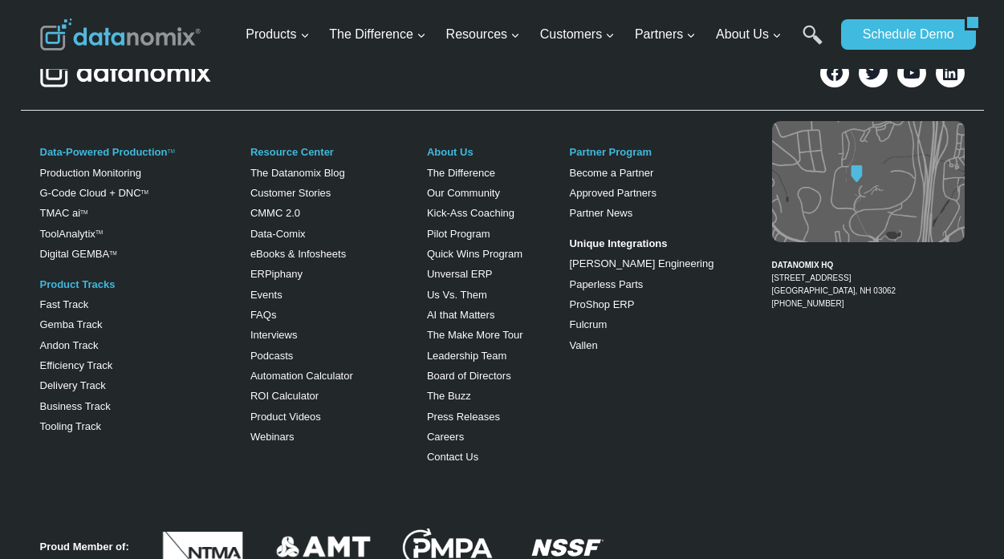  Describe the element at coordinates (458, 234) in the screenshot. I see `a: Pilot Program` at that location.